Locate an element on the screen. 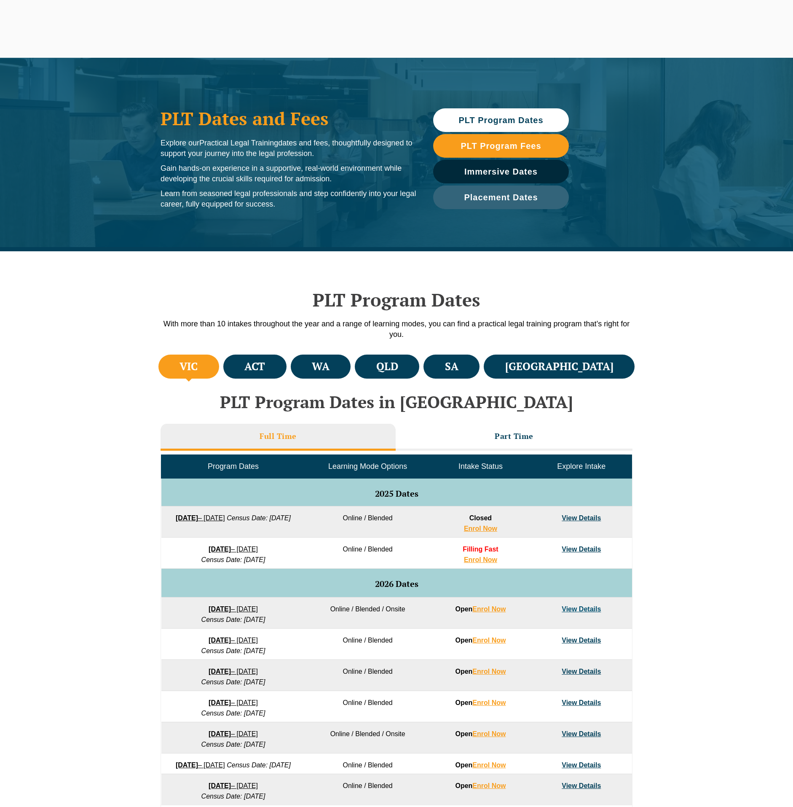  span: PLT Program Dates is located at coordinates (501, 120).